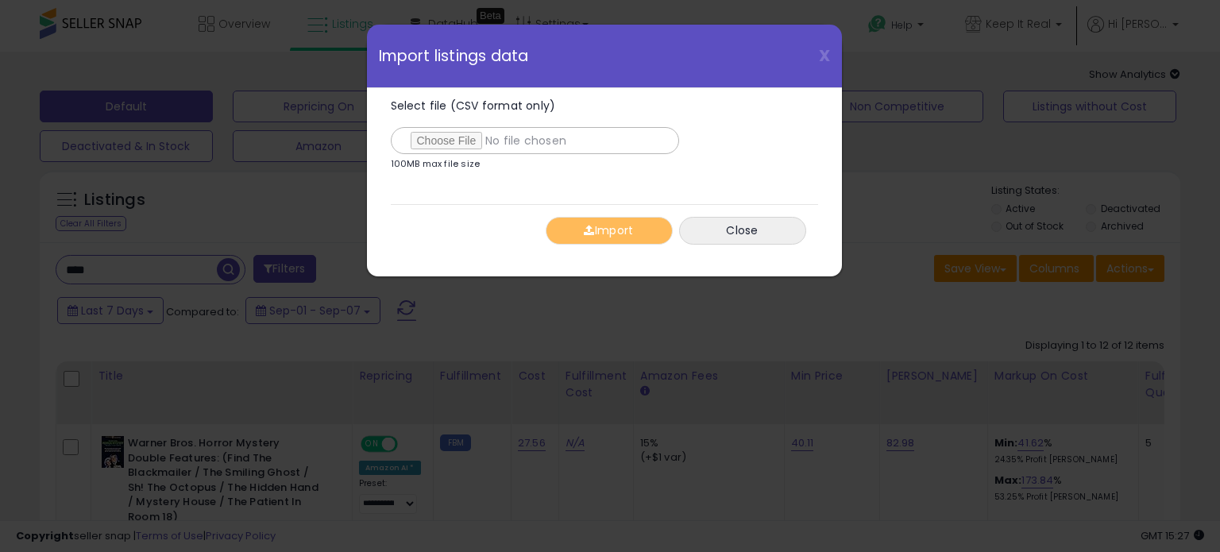 This screenshot has width=1220, height=552. I want to click on span: Select file (CSV format only), so click(473, 106).